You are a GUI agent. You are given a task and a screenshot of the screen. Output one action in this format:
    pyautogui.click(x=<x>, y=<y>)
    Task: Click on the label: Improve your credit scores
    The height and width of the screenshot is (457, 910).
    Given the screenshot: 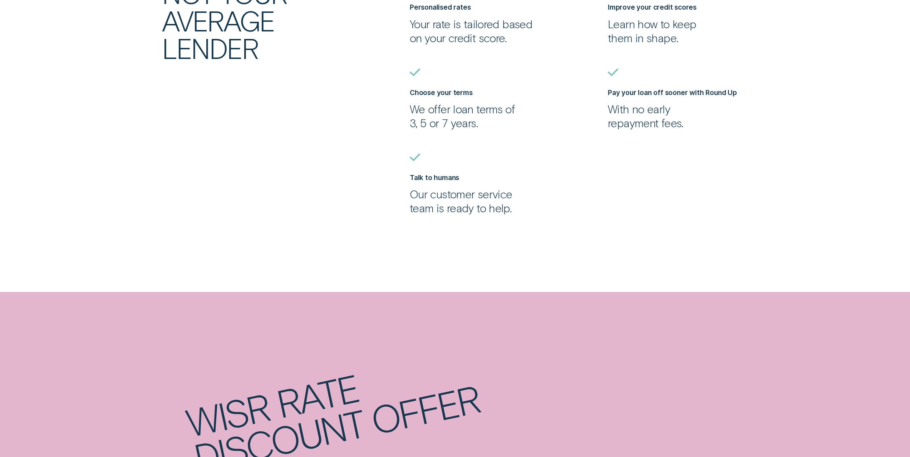 What is the action you would take?
    pyautogui.click(x=652, y=7)
    